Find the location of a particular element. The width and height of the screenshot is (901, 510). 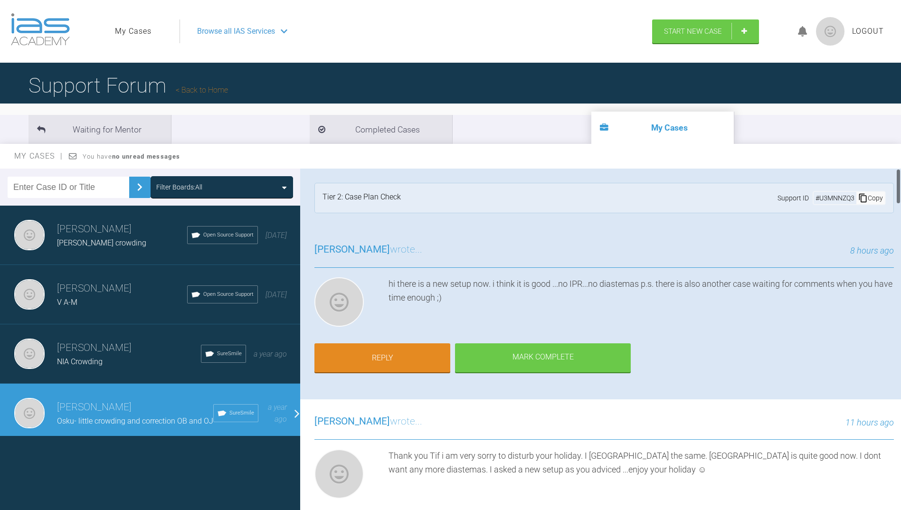

img: chevronRight.28bd32b0.svg is located at coordinates (140, 187).